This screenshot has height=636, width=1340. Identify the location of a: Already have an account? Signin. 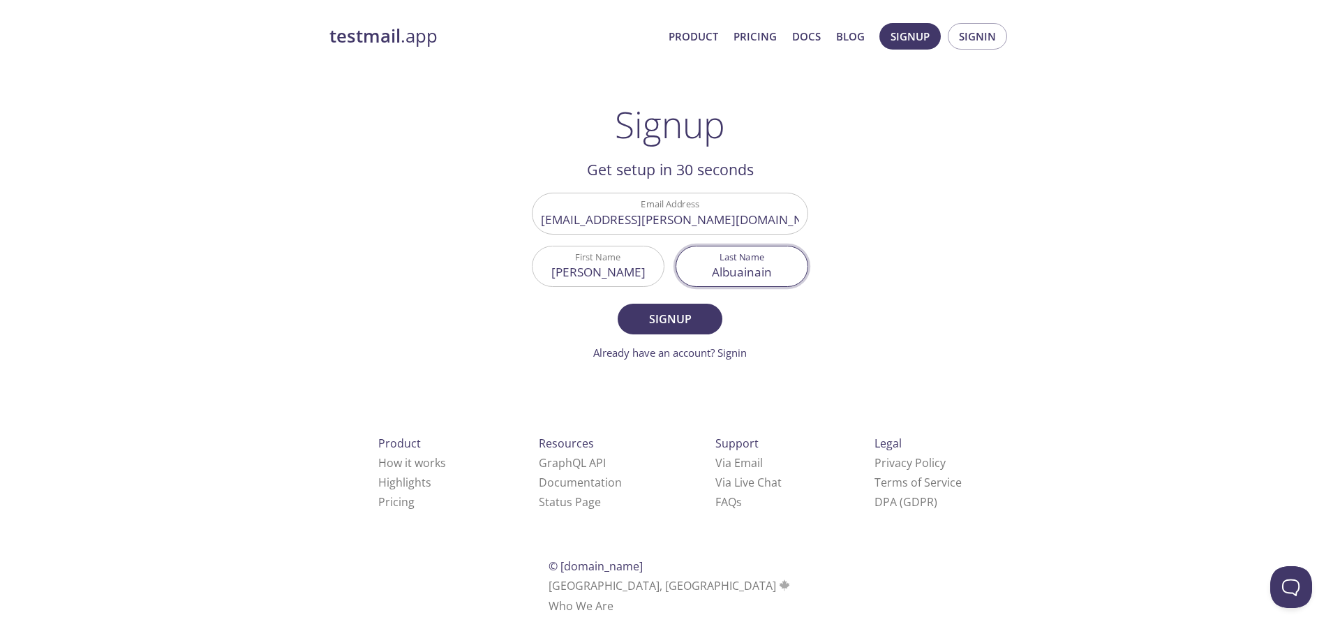
(670, 352).